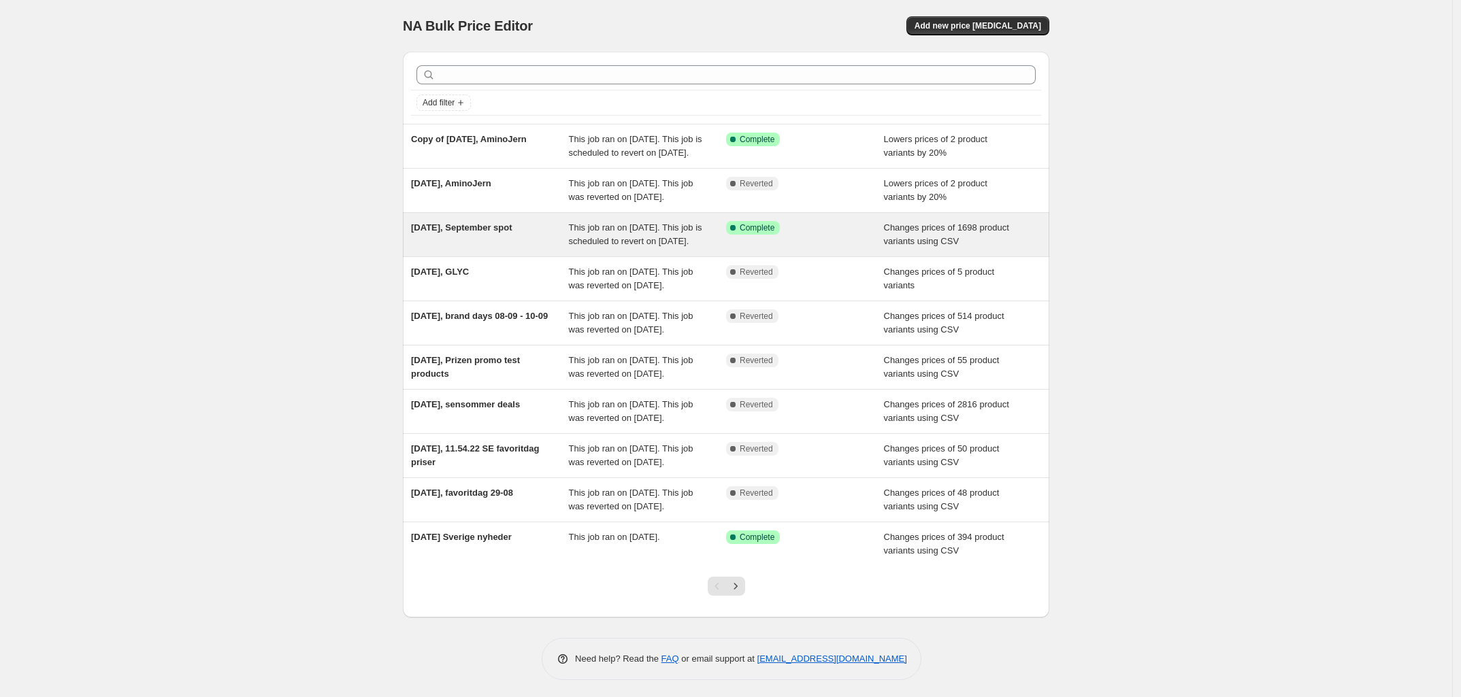 This screenshot has height=697, width=1461. I want to click on span: Changes prices of 5 product variants, so click(939, 278).